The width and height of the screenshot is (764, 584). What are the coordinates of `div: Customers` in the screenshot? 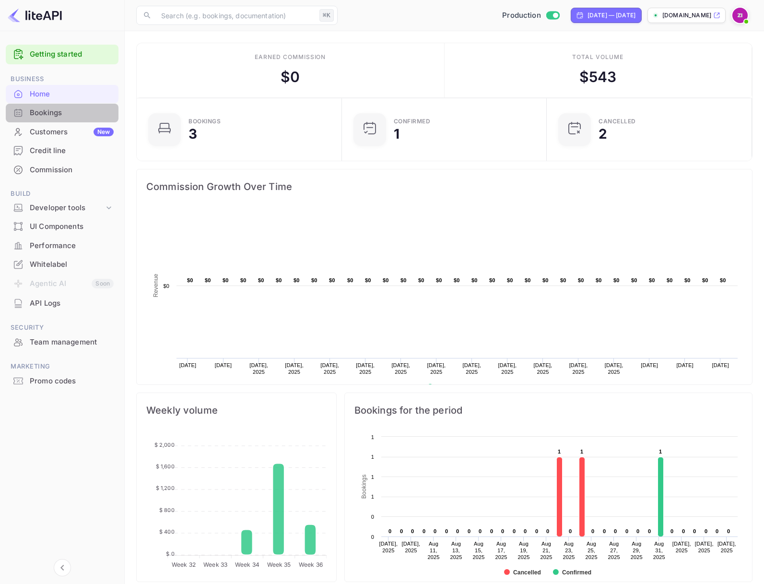 It's located at (71, 132).